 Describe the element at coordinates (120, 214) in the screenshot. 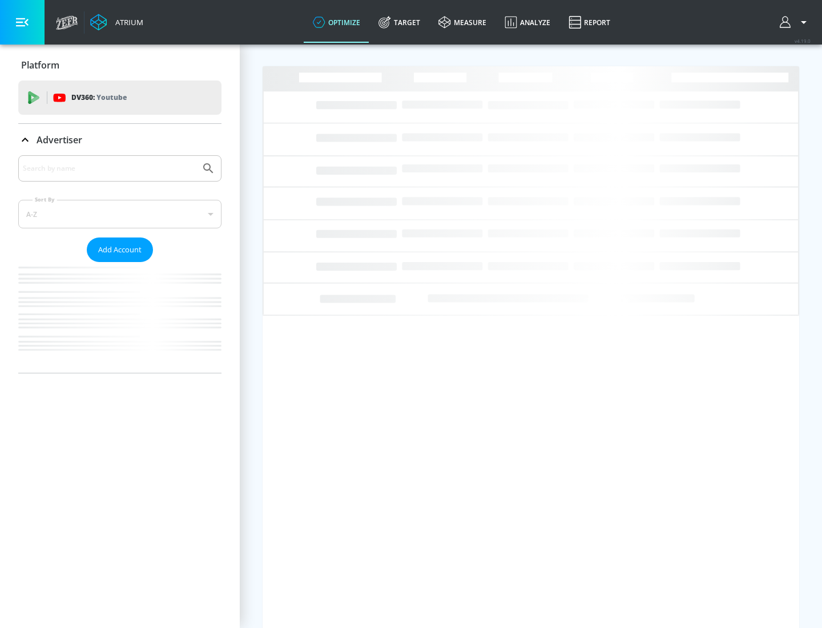

I see `div: A-Z` at that location.